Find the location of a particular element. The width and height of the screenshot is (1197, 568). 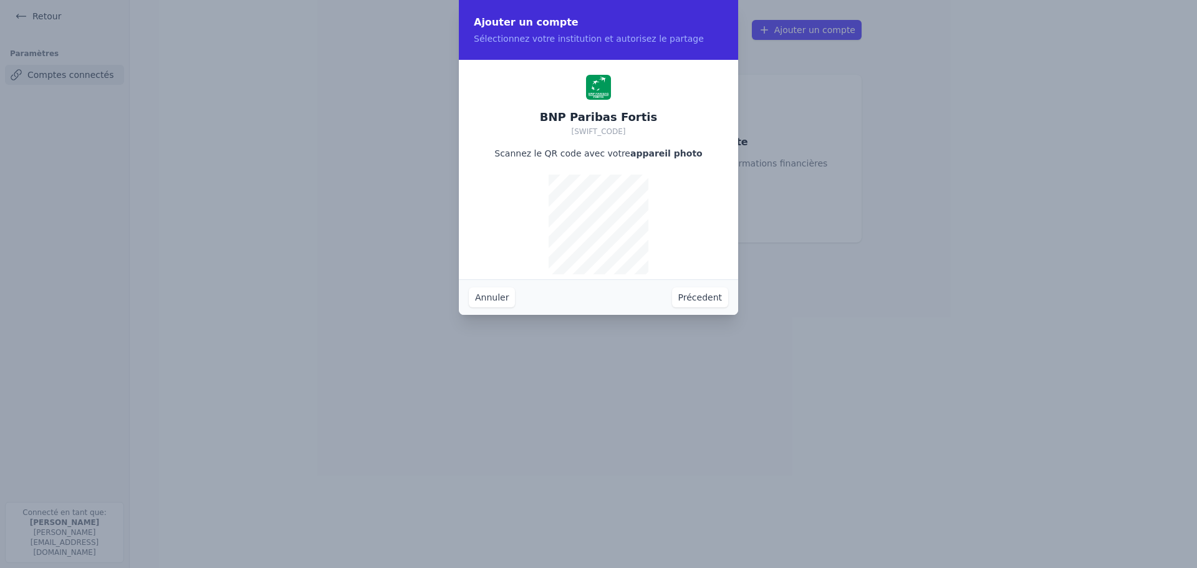

h2: Ajouter un compte is located at coordinates (599, 22).